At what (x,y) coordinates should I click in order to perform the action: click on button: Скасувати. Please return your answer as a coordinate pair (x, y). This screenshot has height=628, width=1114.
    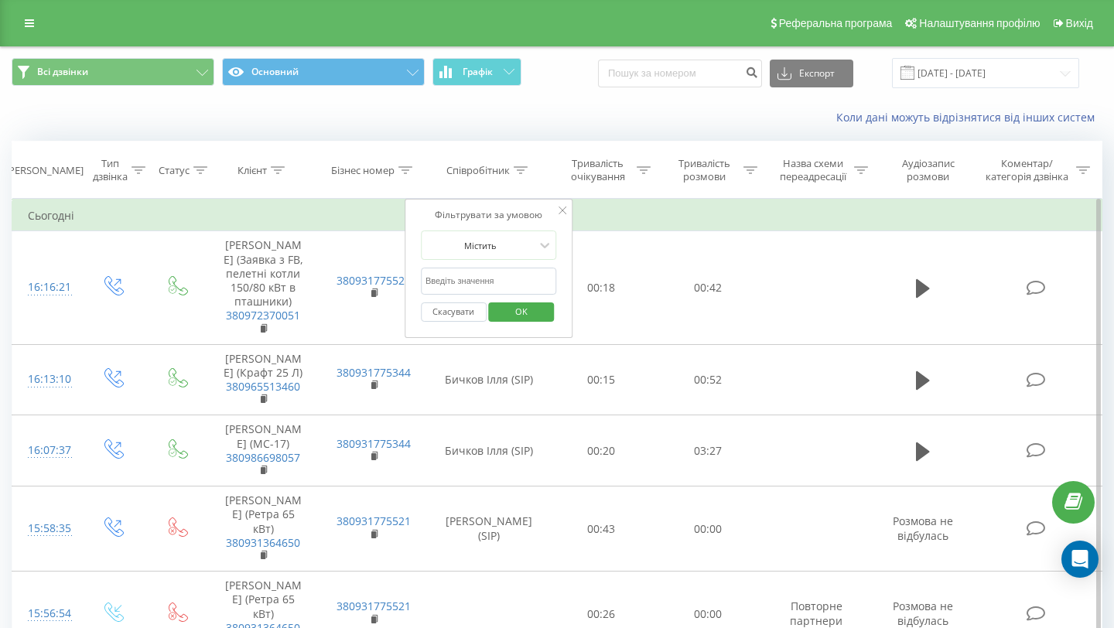
    Looking at the image, I should click on (453, 312).